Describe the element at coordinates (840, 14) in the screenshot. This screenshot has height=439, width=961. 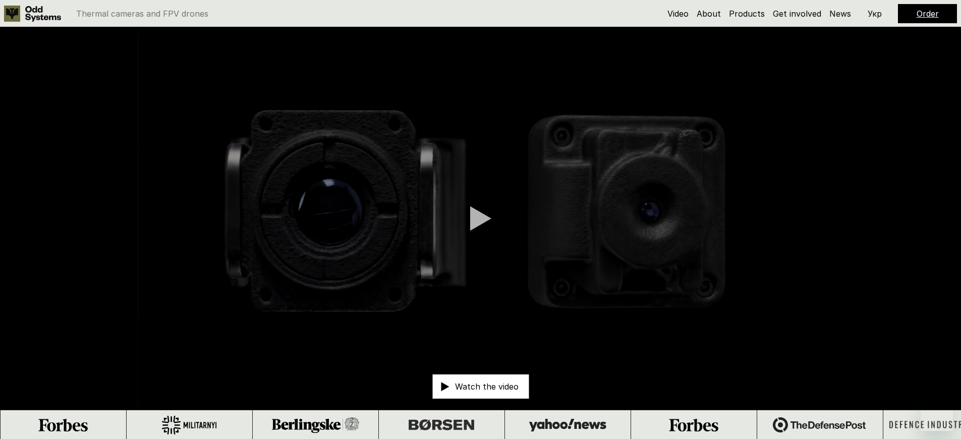
I see `a: News` at that location.